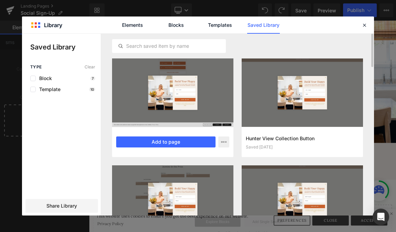 The height and width of the screenshot is (232, 396). Describe the element at coordinates (104, 75) in the screenshot. I see `b: Sign-up for SMS messages below to get my latest show updates, renovation tips, design inspiration...` at that location.